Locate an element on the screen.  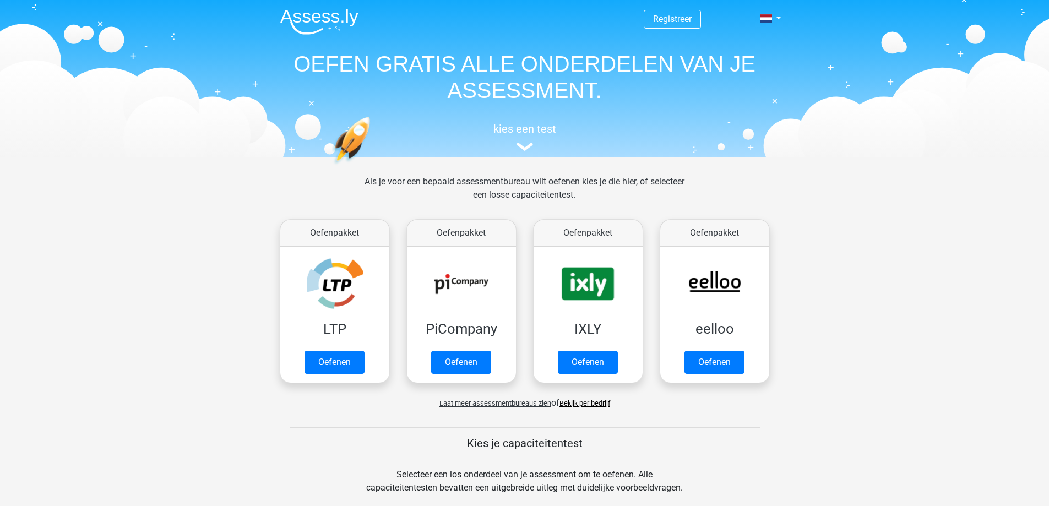
a: Registreer is located at coordinates (672, 19).